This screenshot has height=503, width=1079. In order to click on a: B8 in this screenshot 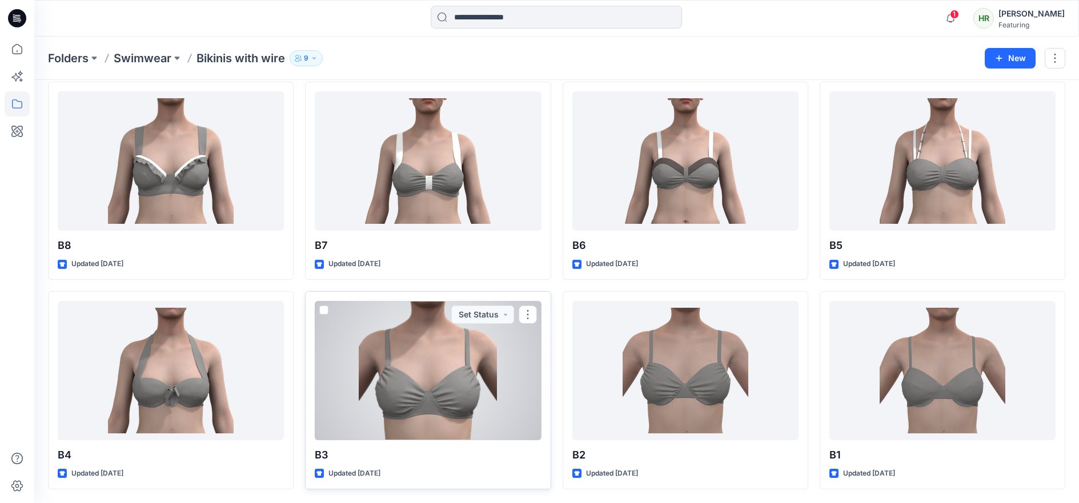, I will do `click(171, 161)`.